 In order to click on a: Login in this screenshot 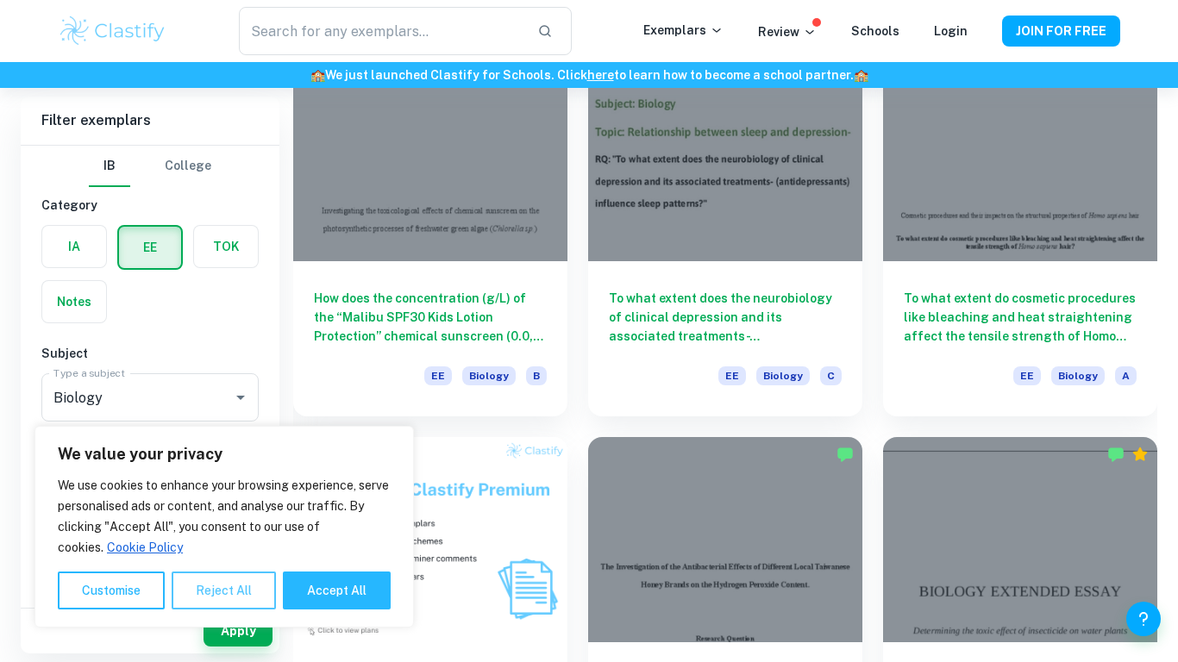, I will do `click(950, 31)`.